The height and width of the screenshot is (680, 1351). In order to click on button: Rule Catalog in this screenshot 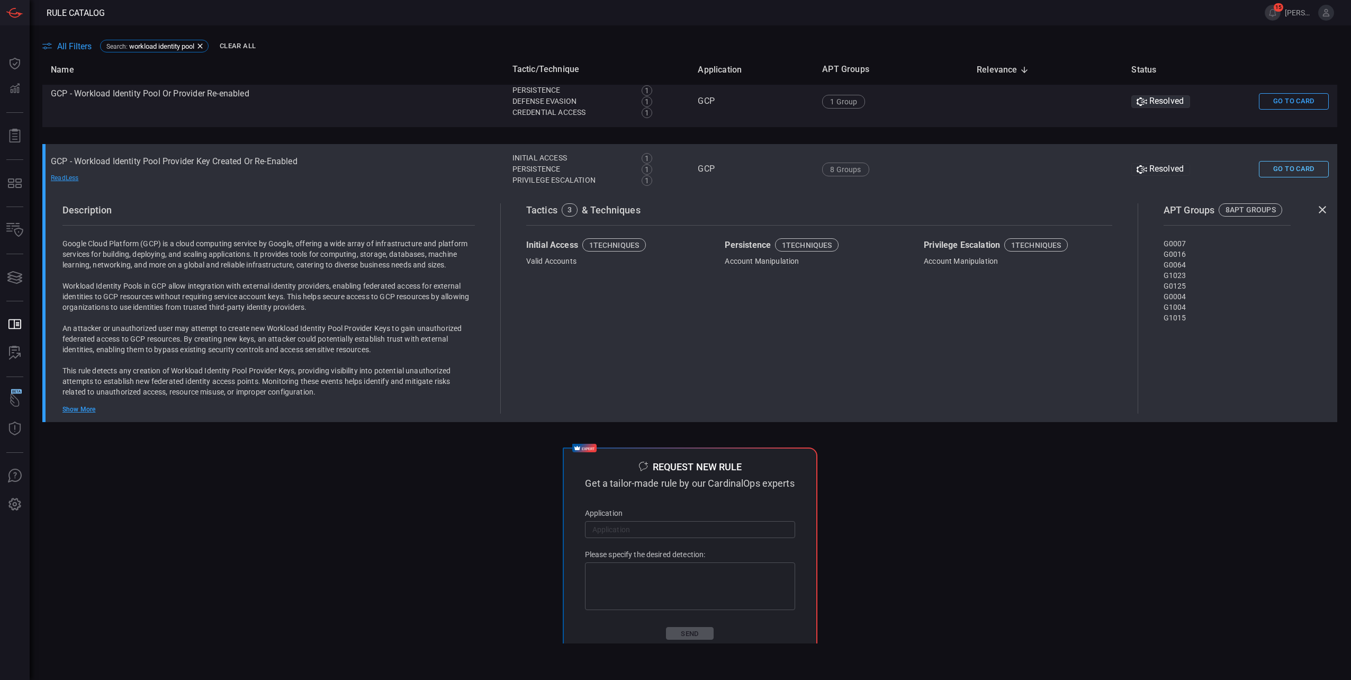, I will do `click(15, 324)`.